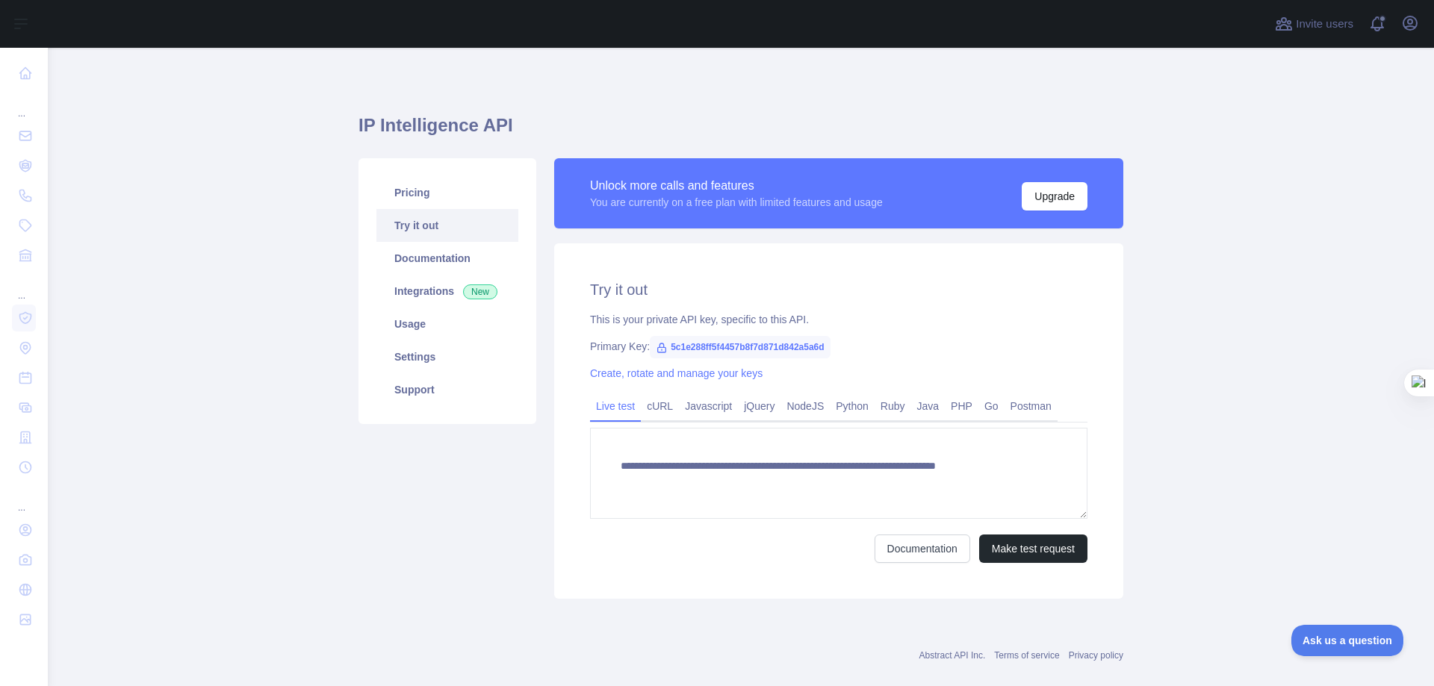 This screenshot has height=686, width=1434. What do you see at coordinates (480, 292) in the screenshot?
I see `span: New` at bounding box center [480, 292].